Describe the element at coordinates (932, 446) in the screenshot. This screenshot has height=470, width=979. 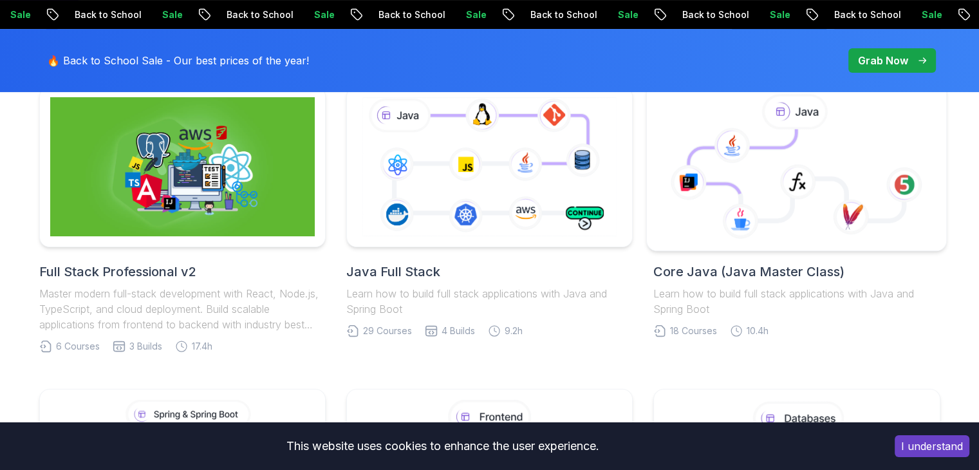
I see `button: Accept cookies` at that location.